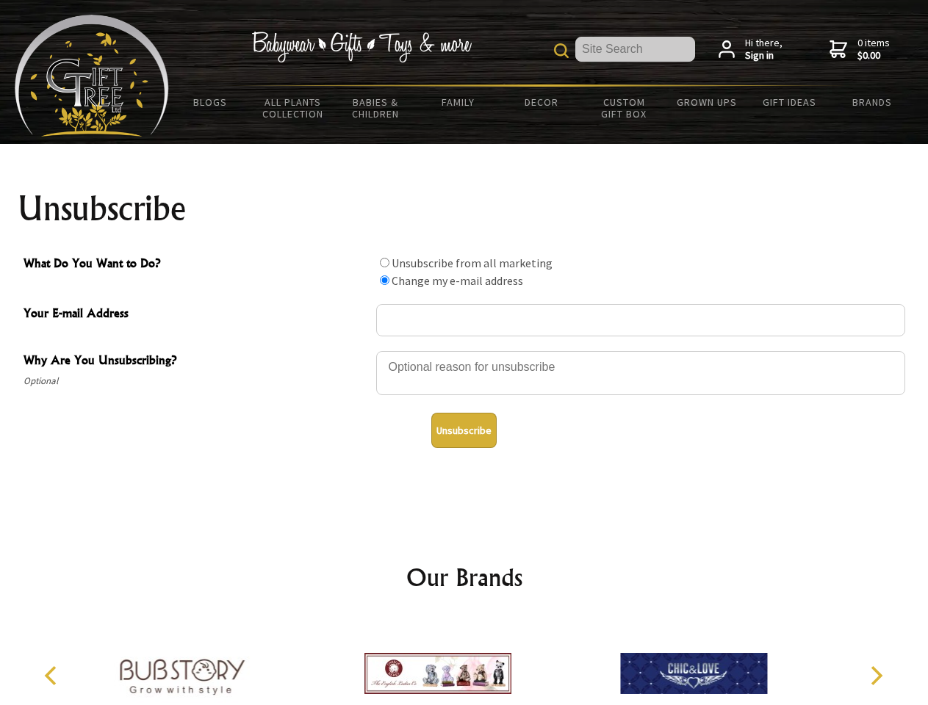  What do you see at coordinates (763, 56) in the screenshot?
I see `strong: Sign in` at bounding box center [763, 56].